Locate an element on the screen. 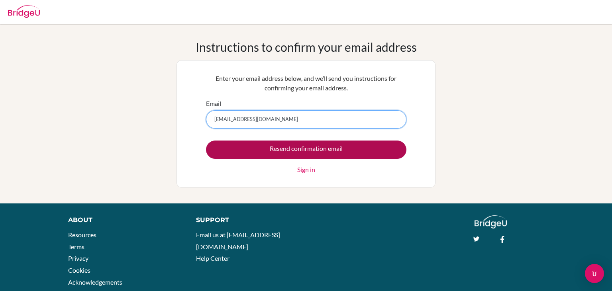 The height and width of the screenshot is (291, 612). a: Help Center is located at coordinates (213, 258).